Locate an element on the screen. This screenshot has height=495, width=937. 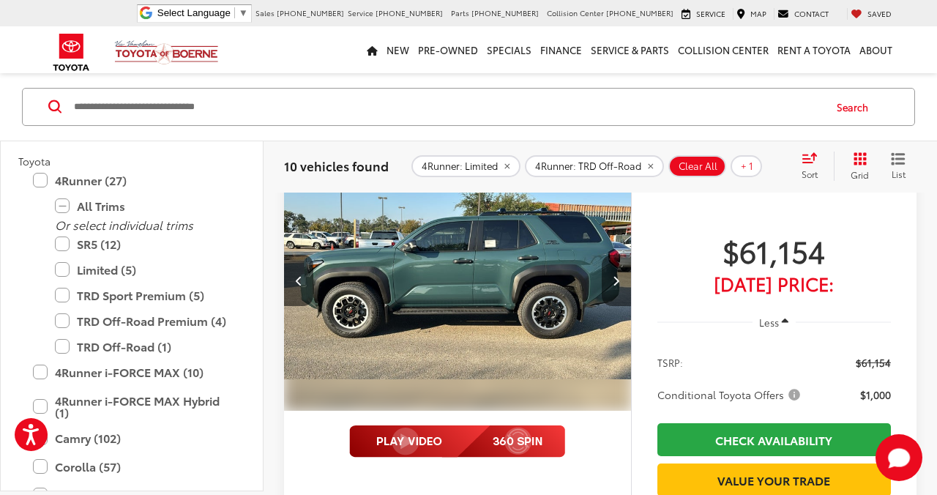
a: Rent a Toyota is located at coordinates (814, 50).